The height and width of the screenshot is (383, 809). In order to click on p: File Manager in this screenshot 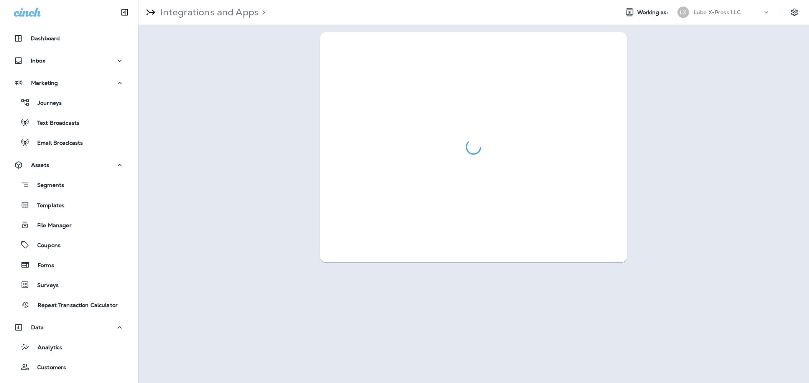, I will do `click(51, 225)`.